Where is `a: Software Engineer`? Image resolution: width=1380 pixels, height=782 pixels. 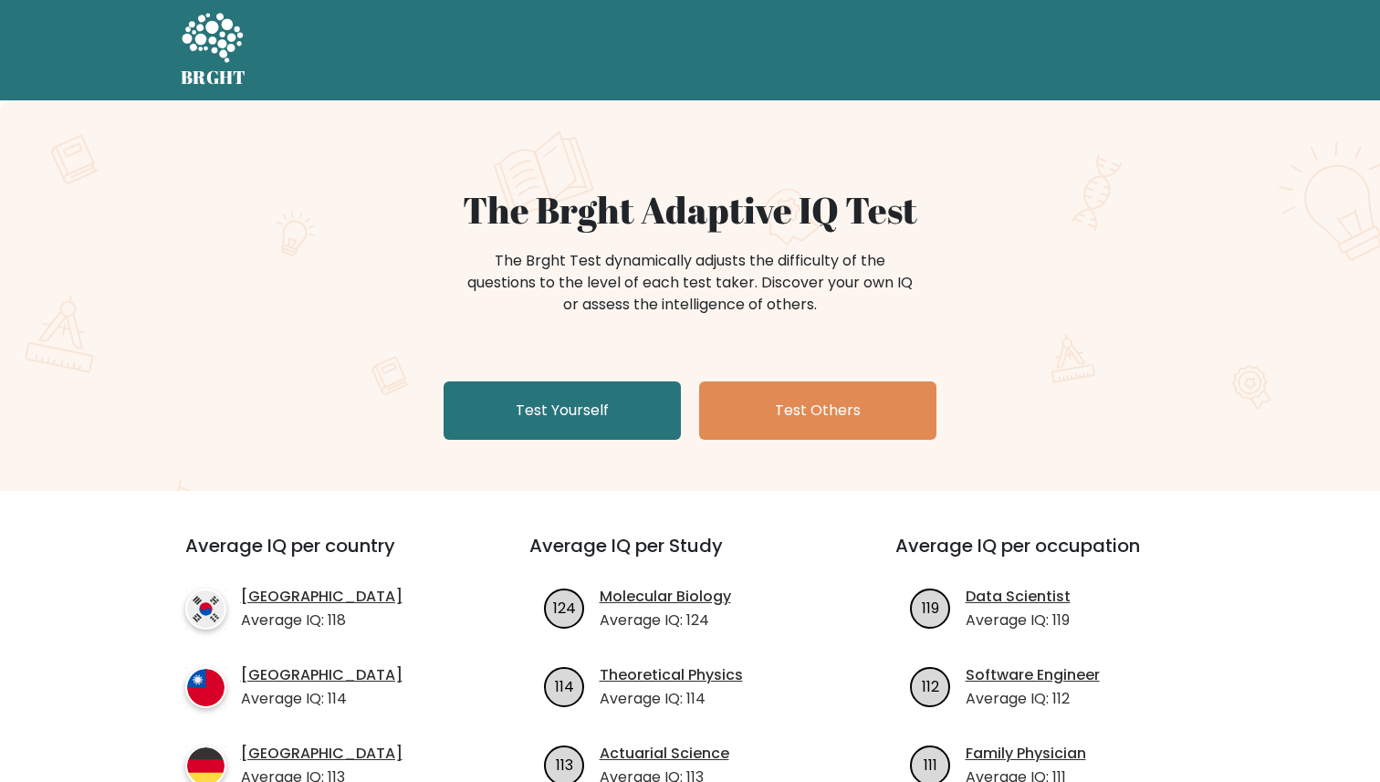 a: Software Engineer is located at coordinates (1032, 675).